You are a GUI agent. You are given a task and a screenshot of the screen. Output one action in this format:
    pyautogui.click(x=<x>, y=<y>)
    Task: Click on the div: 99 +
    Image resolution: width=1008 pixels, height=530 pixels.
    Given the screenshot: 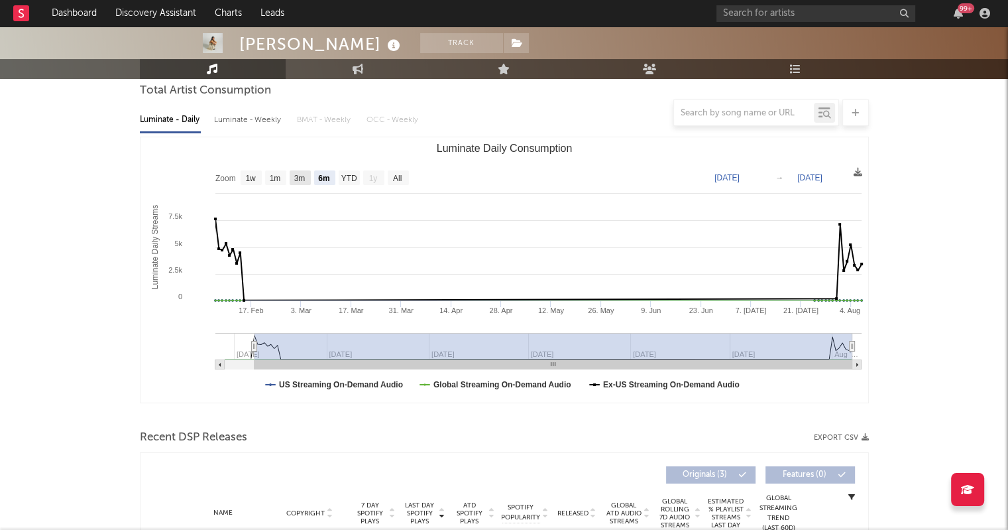 What is the action you would take?
    pyautogui.click(x=966, y=8)
    